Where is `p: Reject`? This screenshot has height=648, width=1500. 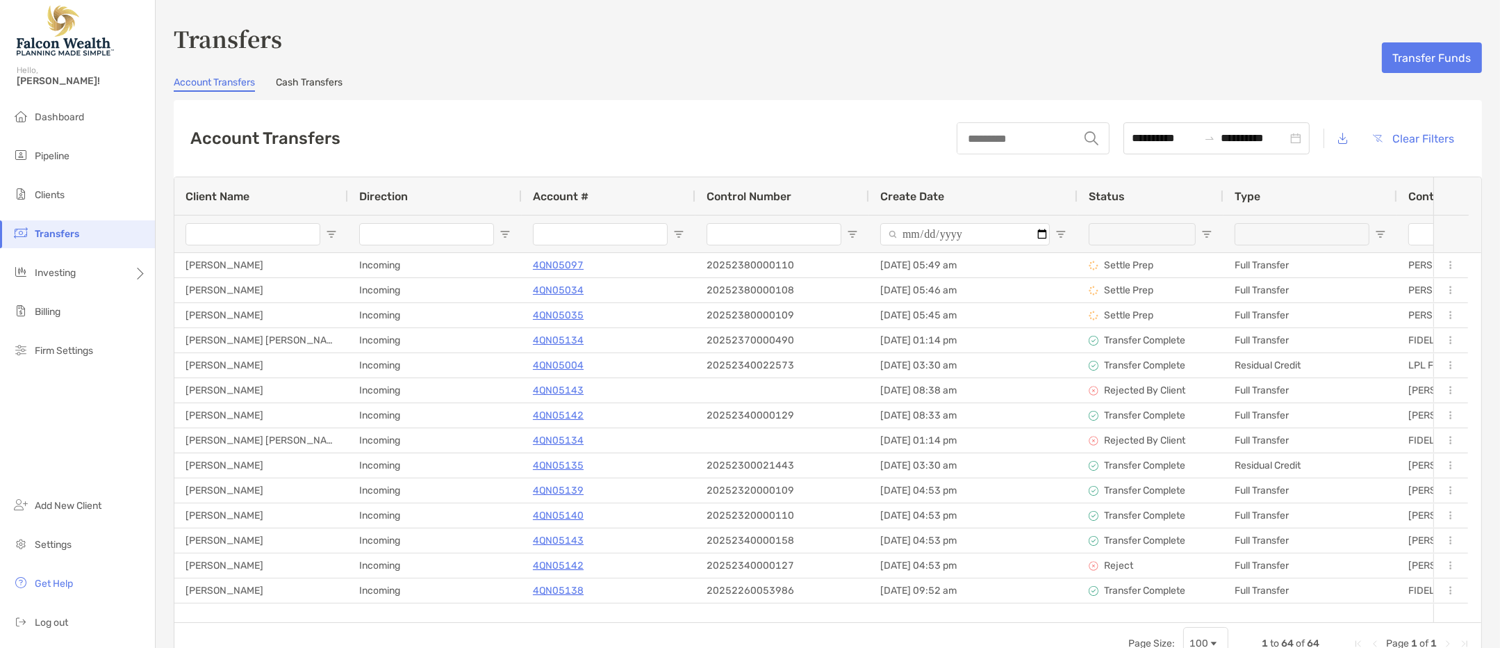
p: Reject is located at coordinates (1119, 565).